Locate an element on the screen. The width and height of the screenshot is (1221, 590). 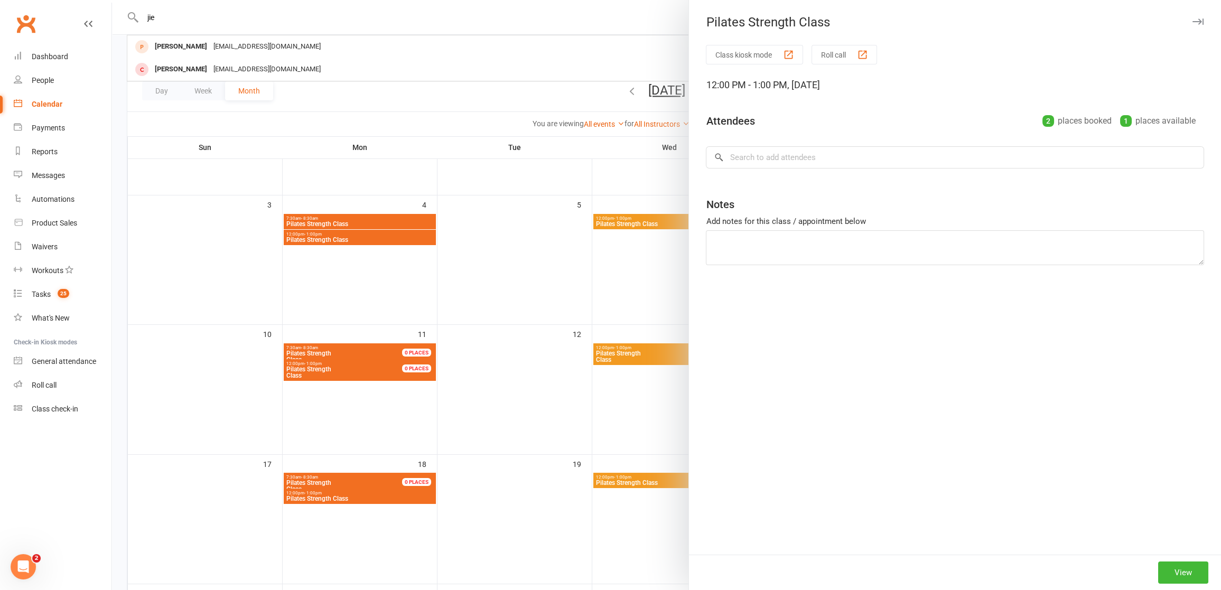
a: Payments is located at coordinates (62, 128).